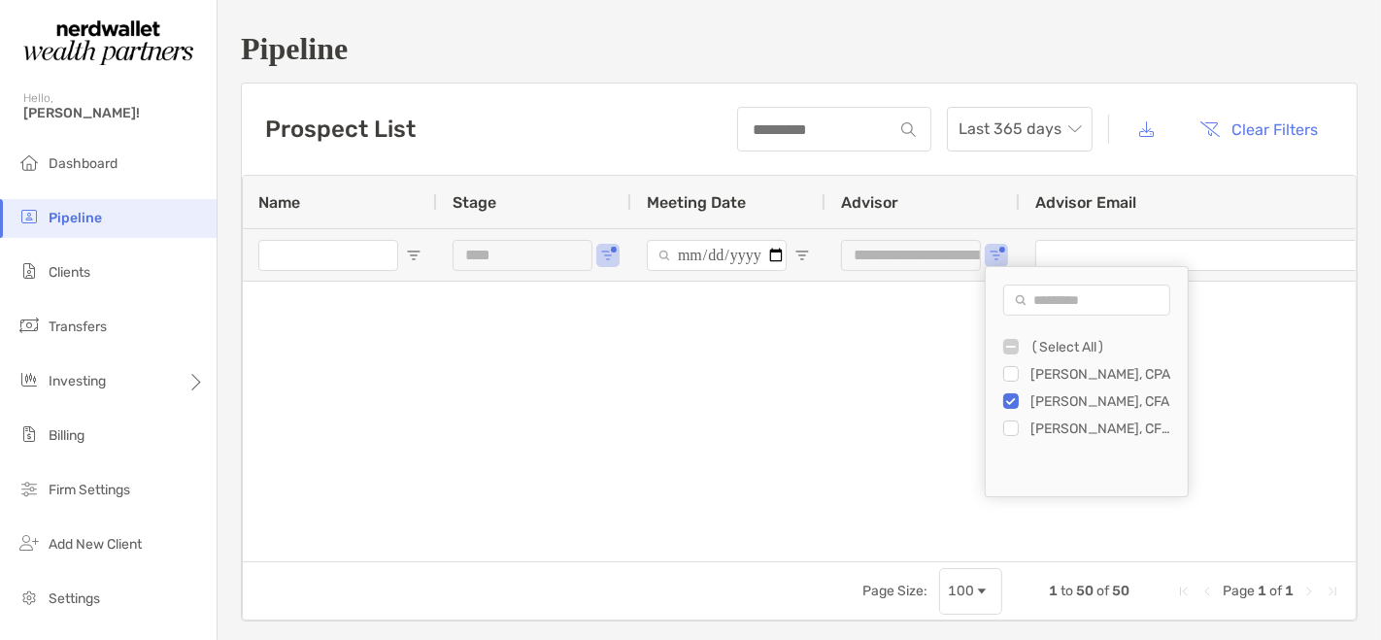 This screenshot has height=640, width=1381. Describe the element at coordinates (75, 218) in the screenshot. I see `span: Pipeline` at that location.